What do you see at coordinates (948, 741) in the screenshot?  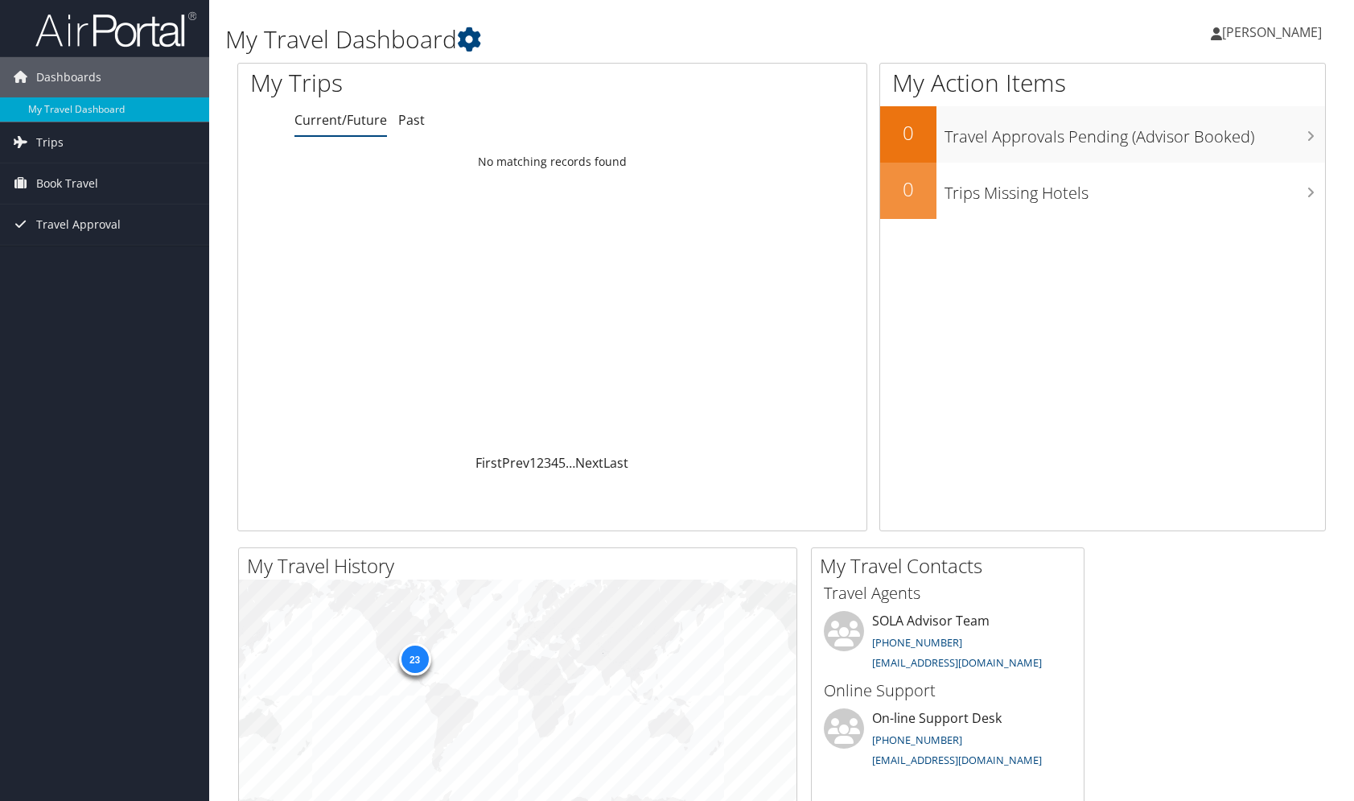 I see `li: On-line Support Desk` at bounding box center [948, 741].